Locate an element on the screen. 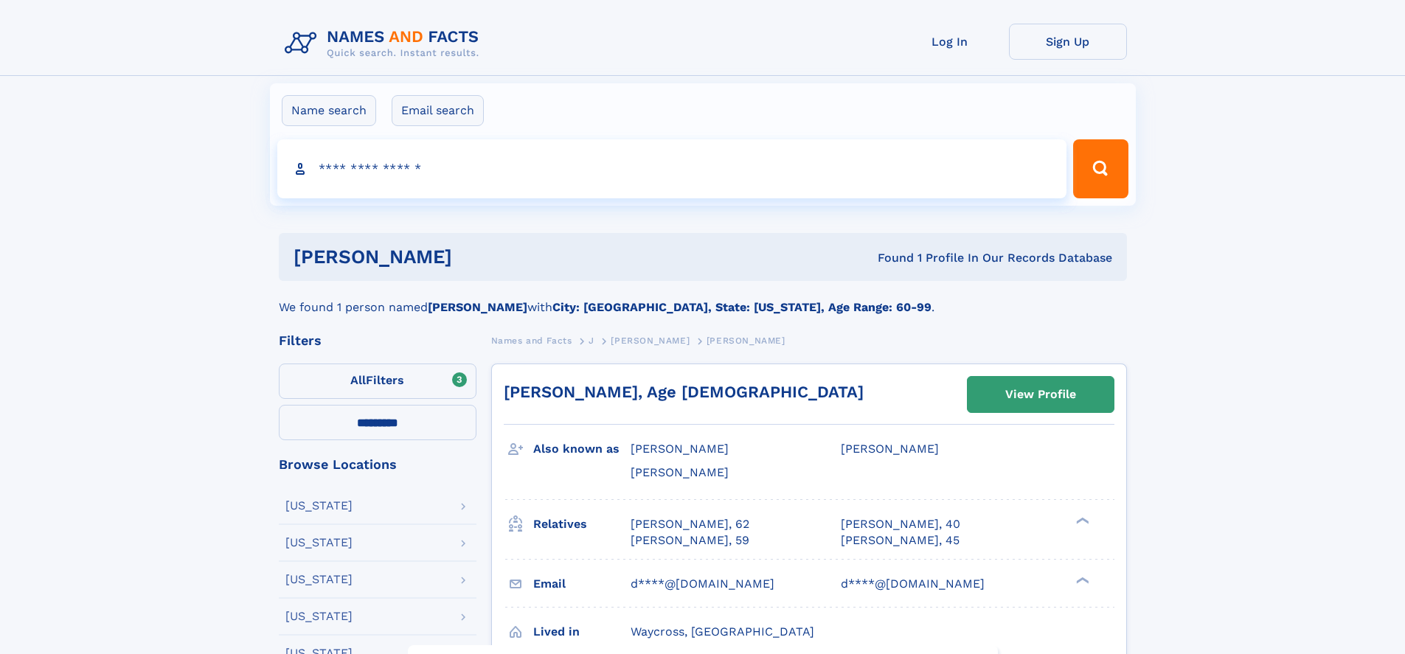 Image resolution: width=1405 pixels, height=654 pixels. h3: Relatives is located at coordinates (582, 524).